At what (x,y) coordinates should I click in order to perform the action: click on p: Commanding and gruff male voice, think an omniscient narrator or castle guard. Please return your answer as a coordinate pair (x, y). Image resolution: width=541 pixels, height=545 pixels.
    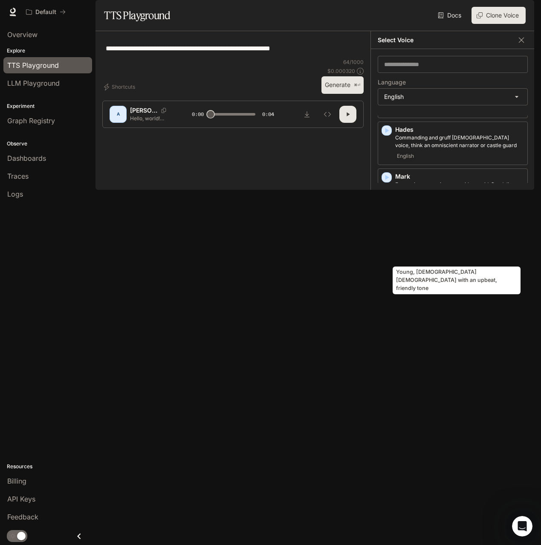
    Looking at the image, I should click on (459, 141).